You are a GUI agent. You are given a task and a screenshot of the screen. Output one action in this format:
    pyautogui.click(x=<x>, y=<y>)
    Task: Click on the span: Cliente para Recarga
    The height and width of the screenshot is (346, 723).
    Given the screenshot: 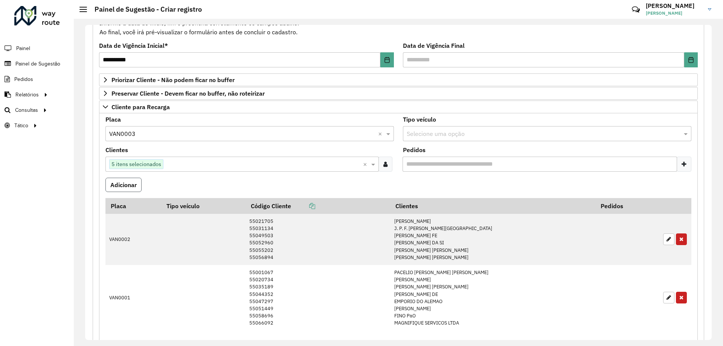 What is the action you would take?
    pyautogui.click(x=140, y=107)
    